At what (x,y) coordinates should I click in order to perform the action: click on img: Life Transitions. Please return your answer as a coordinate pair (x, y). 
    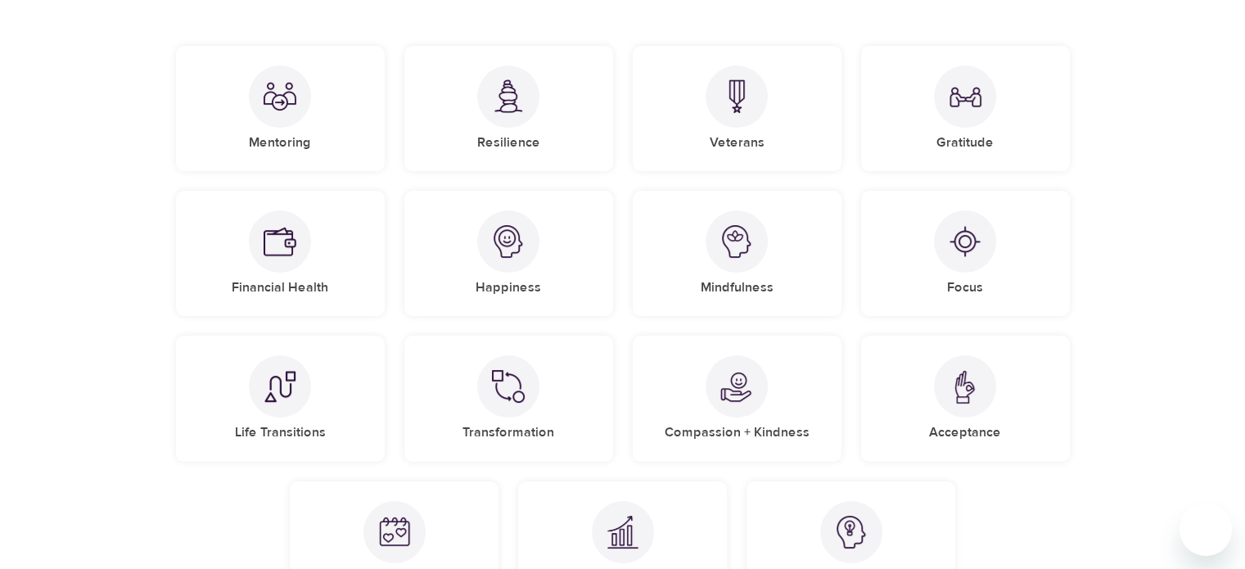
    Looking at the image, I should click on (280, 386).